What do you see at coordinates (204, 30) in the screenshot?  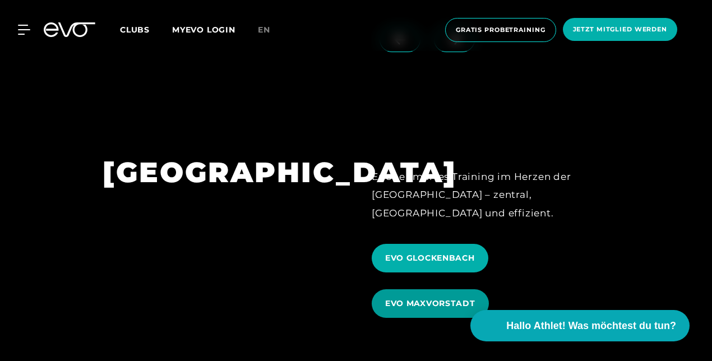 I see `a: MYEVO LOGIN` at bounding box center [204, 30].